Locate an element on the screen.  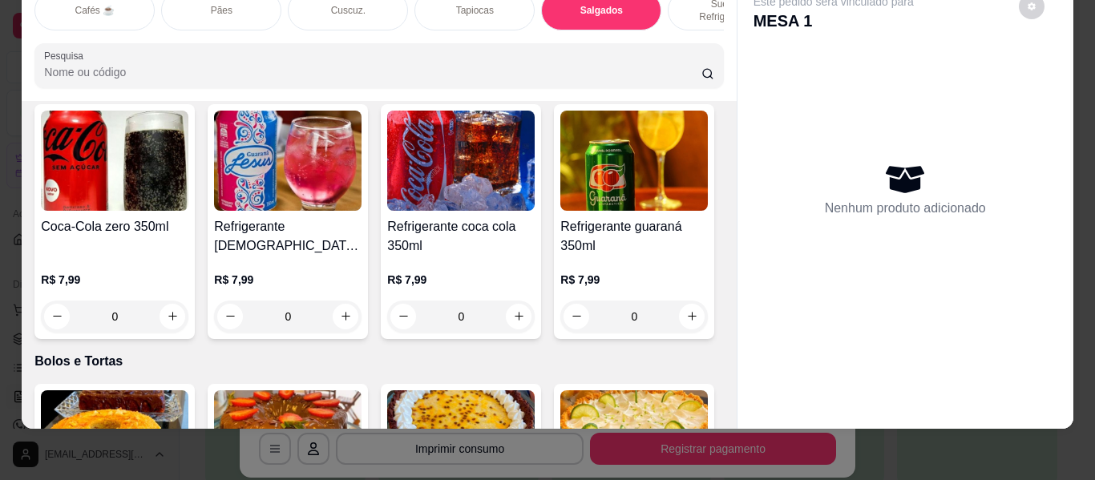
h4: Coca-Cola zero 350ml is located at coordinates (115, 227).